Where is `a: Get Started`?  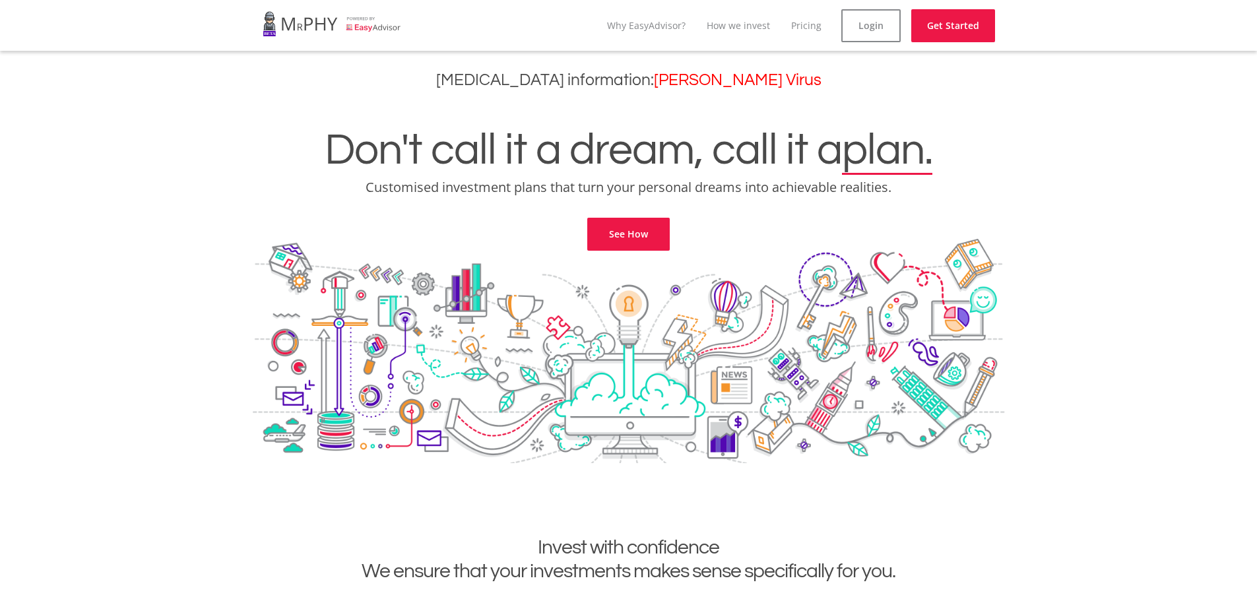
a: Get Started is located at coordinates (953, 26).